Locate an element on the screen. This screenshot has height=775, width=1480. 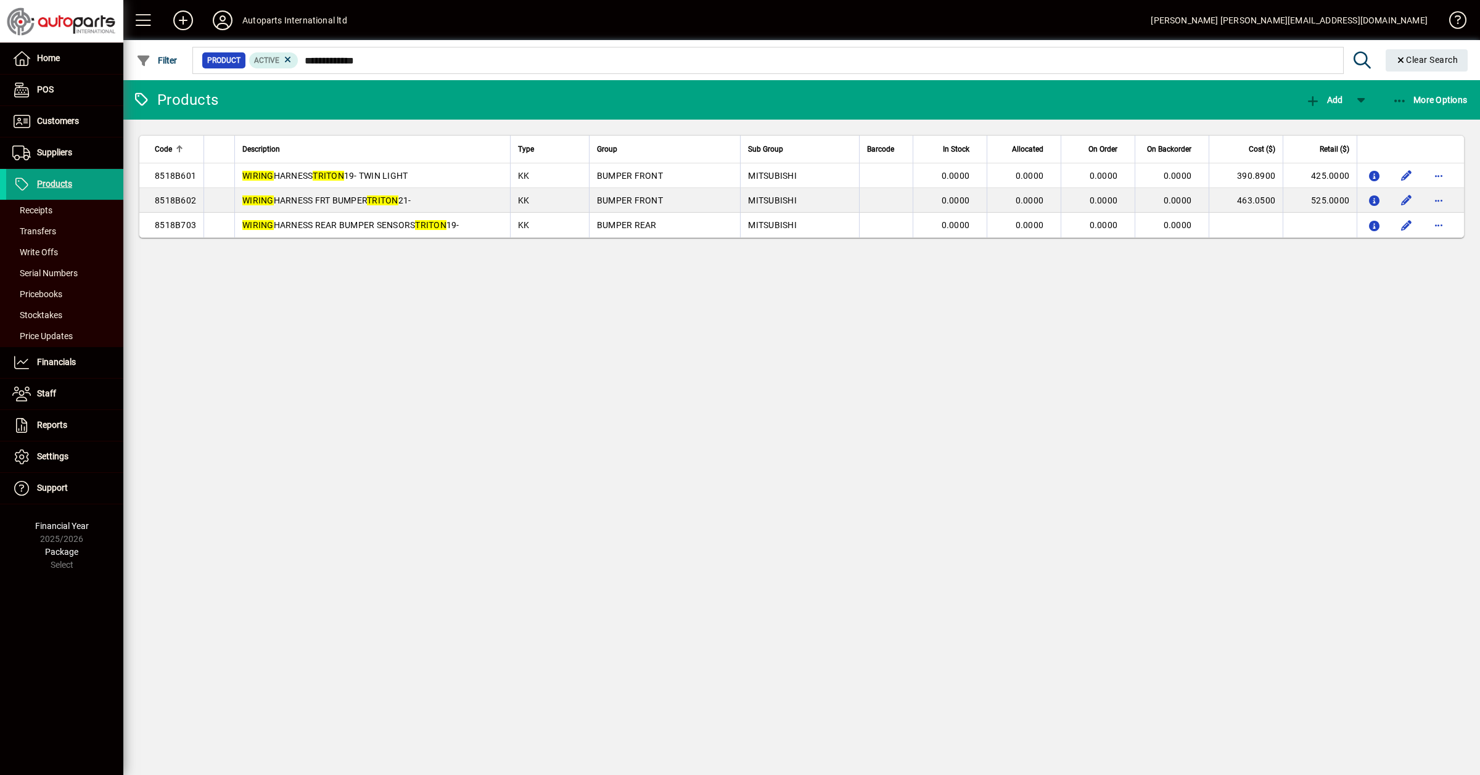
div: Barcode is located at coordinates (886, 149).